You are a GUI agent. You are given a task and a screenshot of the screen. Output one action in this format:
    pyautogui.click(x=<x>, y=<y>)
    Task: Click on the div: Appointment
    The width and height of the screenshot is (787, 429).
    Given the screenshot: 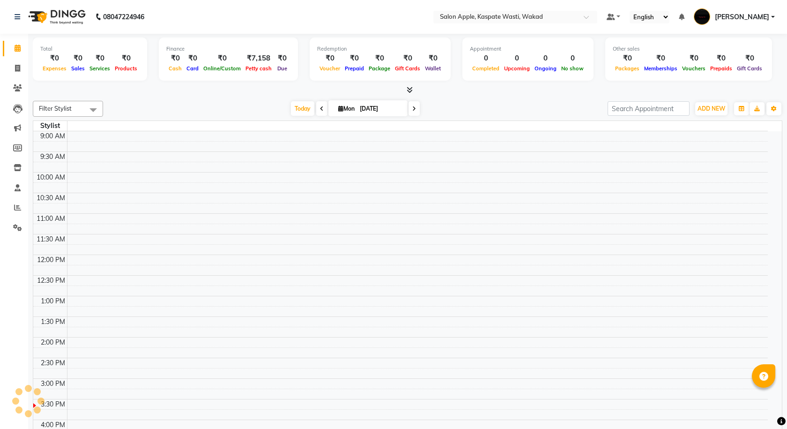 What is the action you would take?
    pyautogui.click(x=528, y=49)
    